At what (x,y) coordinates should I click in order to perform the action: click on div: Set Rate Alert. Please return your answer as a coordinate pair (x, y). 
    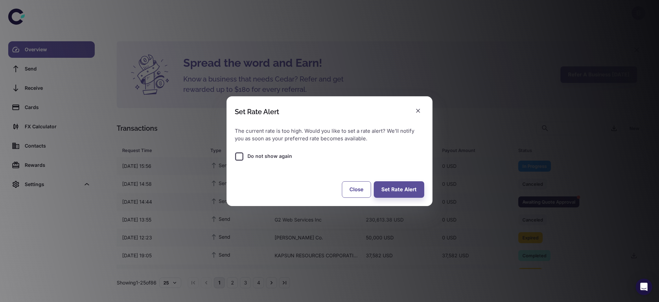
    Looking at the image, I should click on (257, 112).